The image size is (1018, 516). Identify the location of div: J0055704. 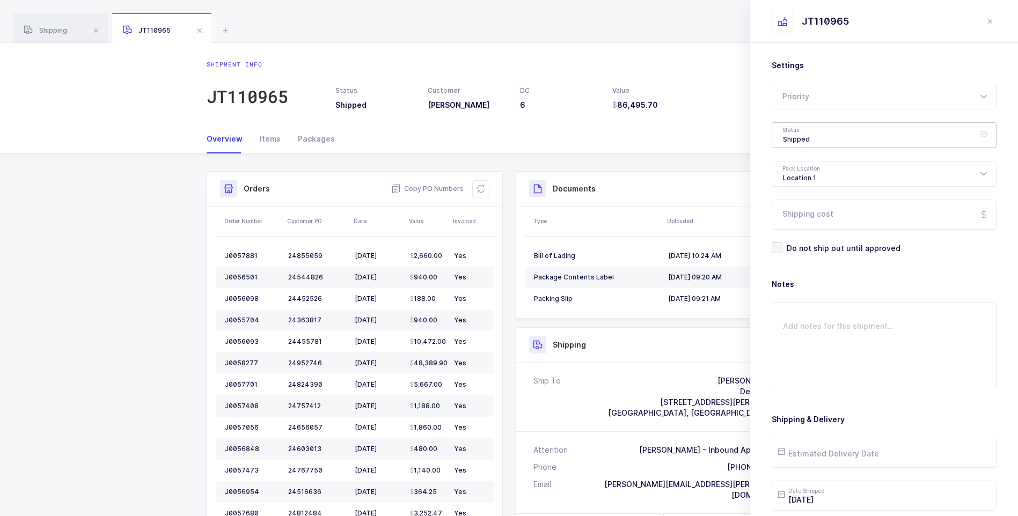
(252, 320).